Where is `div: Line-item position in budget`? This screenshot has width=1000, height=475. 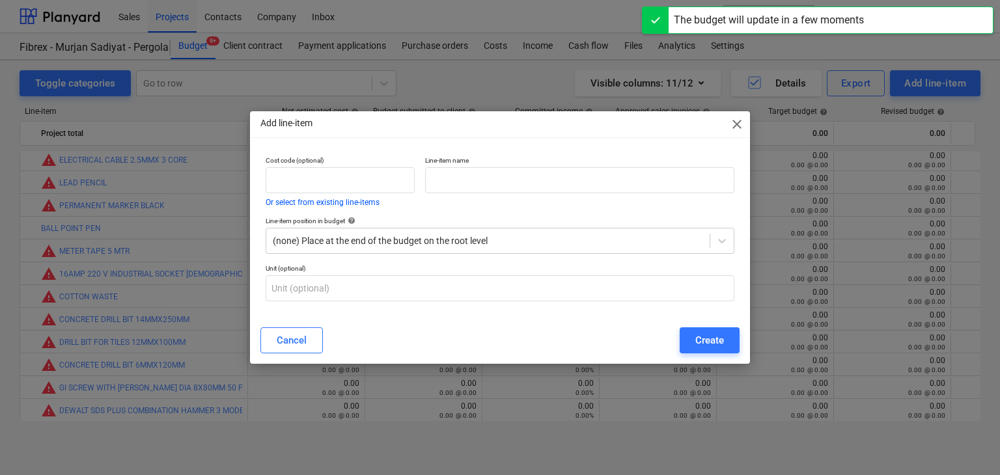 div: Line-item position in budget is located at coordinates (500, 221).